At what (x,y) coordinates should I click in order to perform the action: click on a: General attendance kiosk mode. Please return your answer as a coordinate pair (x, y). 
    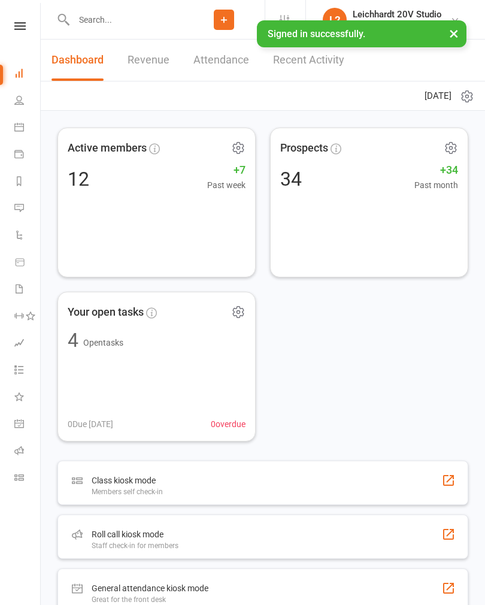
    Looking at the image, I should click on (28, 425).